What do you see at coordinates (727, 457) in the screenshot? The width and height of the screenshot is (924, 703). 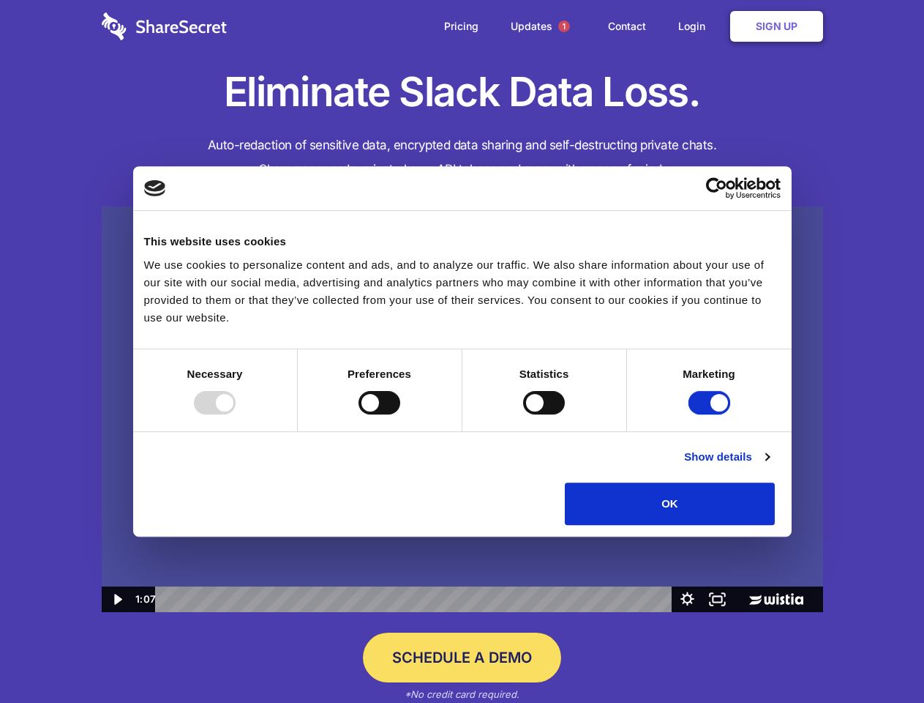 I see `a: Show details` at bounding box center [727, 457].